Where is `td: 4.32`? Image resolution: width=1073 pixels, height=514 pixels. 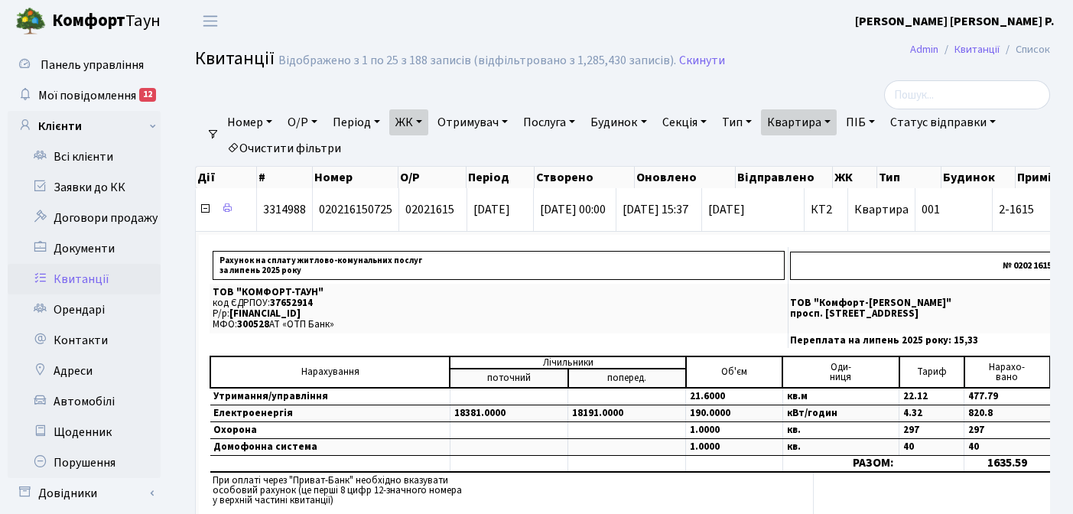
td: 4.32 is located at coordinates (932, 414).